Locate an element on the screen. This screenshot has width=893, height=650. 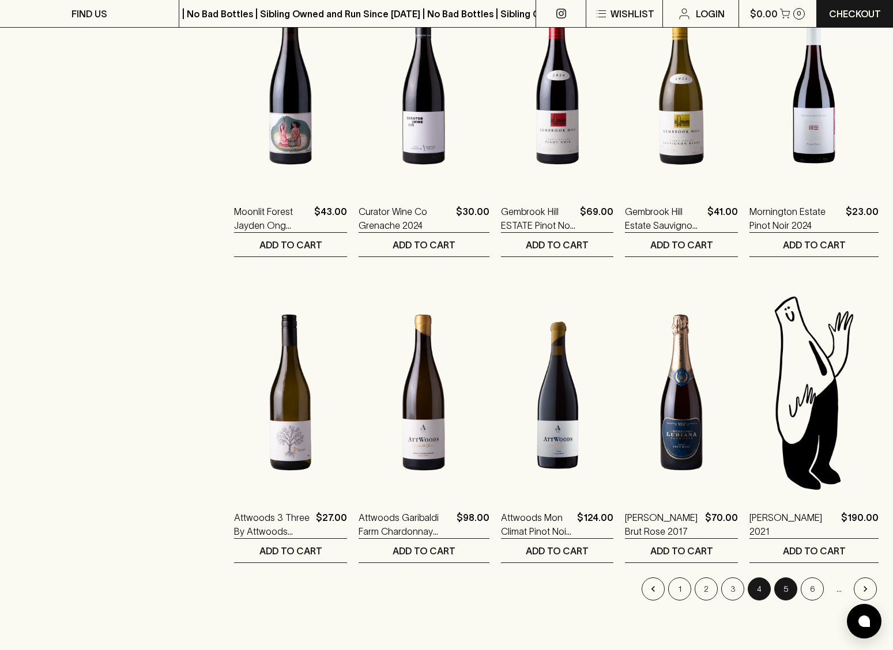
p: $27.00 is located at coordinates (331, 524).